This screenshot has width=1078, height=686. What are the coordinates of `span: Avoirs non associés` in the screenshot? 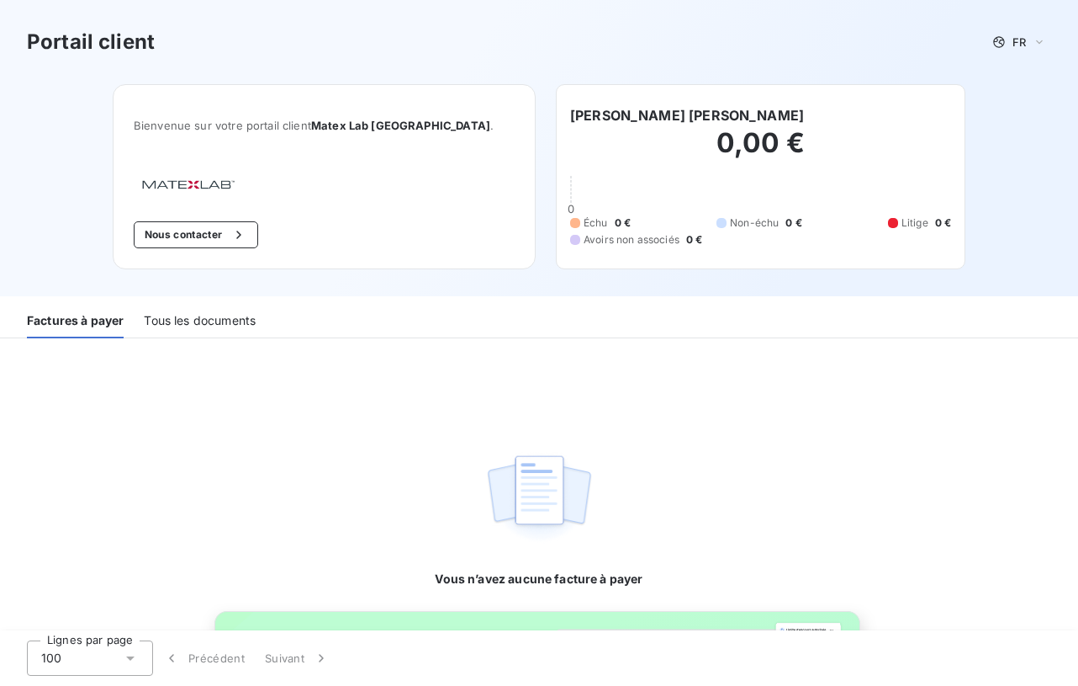 It's located at (632, 240).